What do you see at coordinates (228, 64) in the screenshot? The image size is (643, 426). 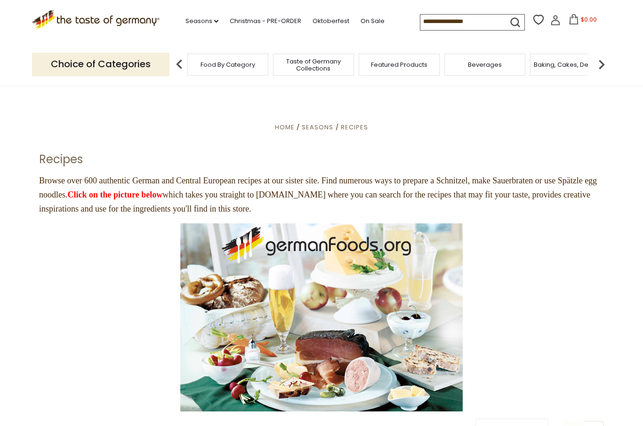 I see `span: Food By Category` at bounding box center [228, 64].